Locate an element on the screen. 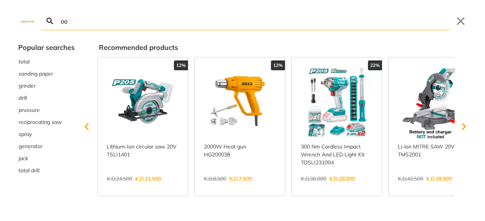 This screenshot has width=485, height=221. span: jack is located at coordinates (23, 159).